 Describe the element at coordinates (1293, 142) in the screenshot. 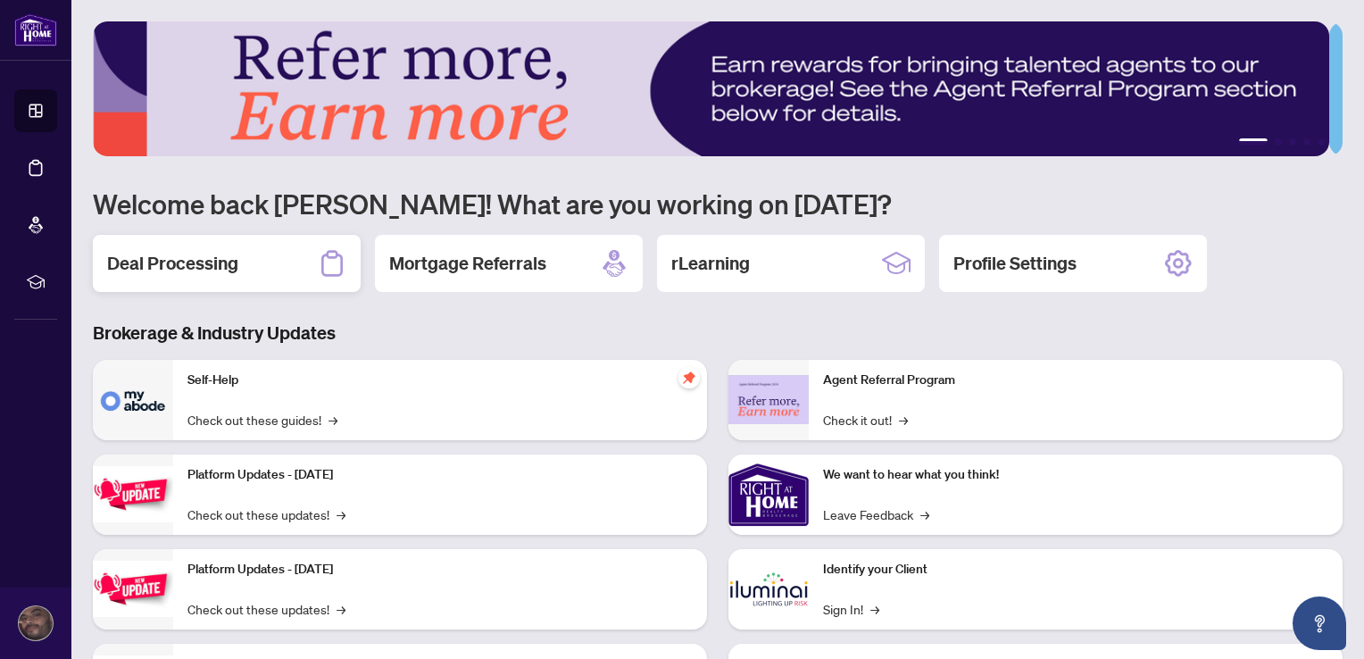

I see `button: 3` at that location.